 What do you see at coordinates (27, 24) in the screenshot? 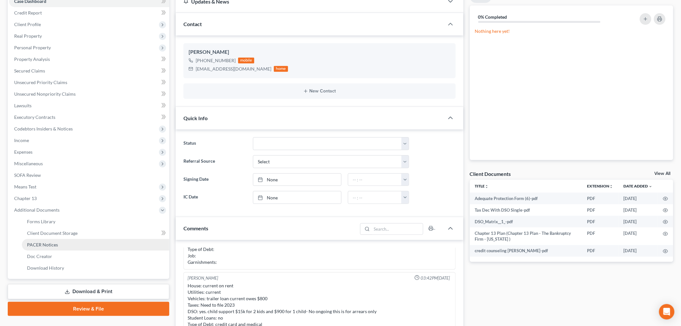
I see `span: Client Profile` at bounding box center [27, 24].